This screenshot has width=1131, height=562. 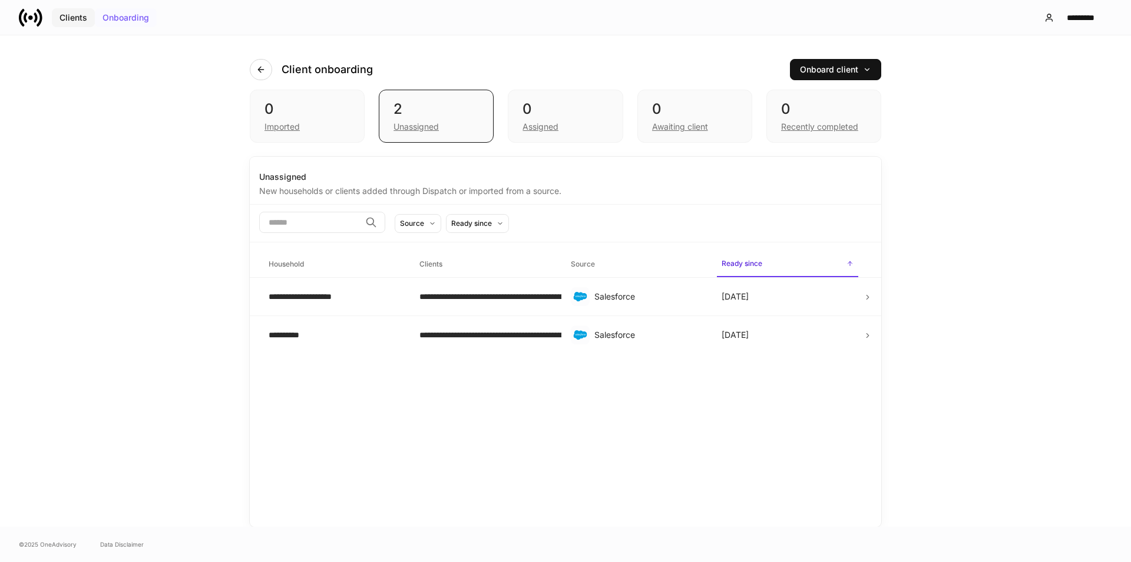 What do you see at coordinates (836, 70) in the screenshot?
I see `button: Onboard client` at bounding box center [836, 70].